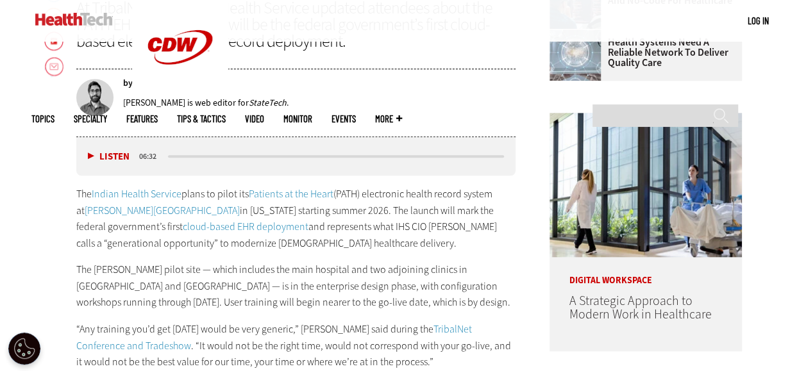  What do you see at coordinates (640, 308) in the screenshot?
I see `a: A Strategic Approach to Modern Work in Healthcare` at bounding box center [640, 308].